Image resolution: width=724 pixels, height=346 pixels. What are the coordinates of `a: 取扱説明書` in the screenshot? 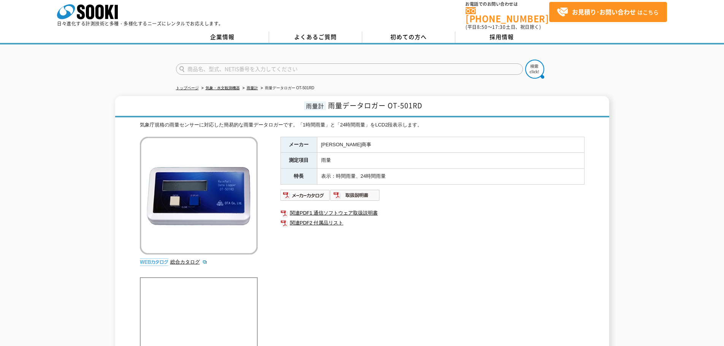 It's located at (355, 197).